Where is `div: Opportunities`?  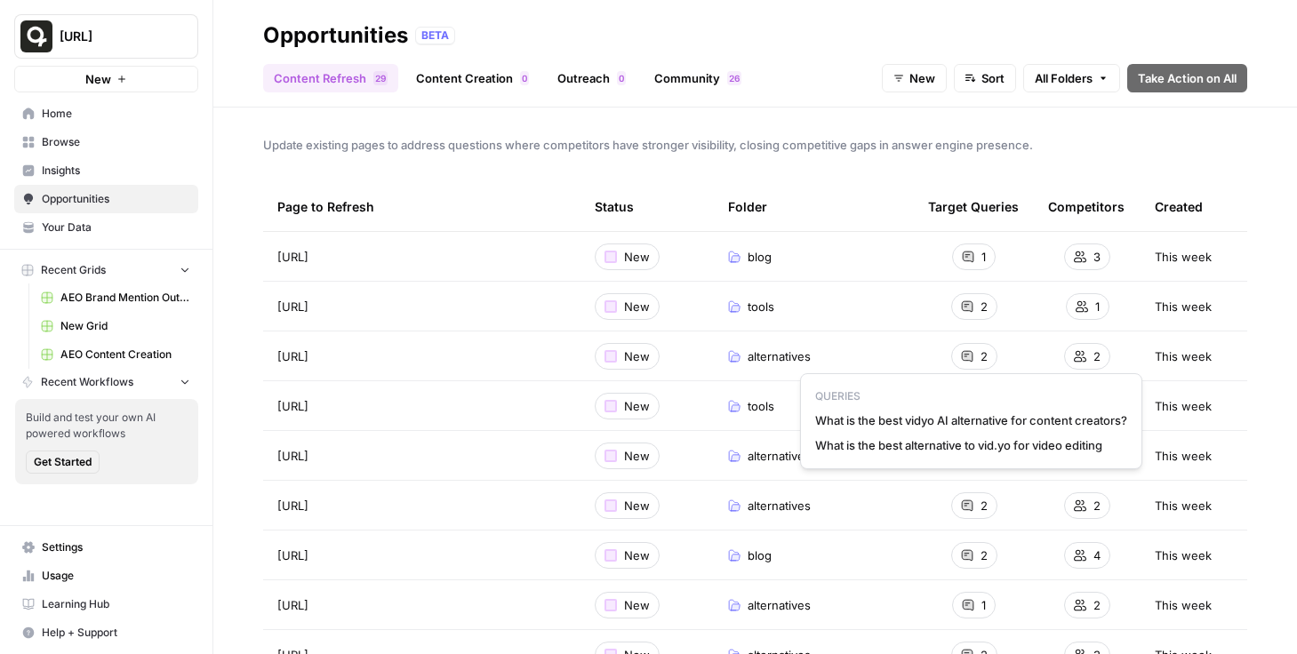
div: Opportunities is located at coordinates (335, 36).